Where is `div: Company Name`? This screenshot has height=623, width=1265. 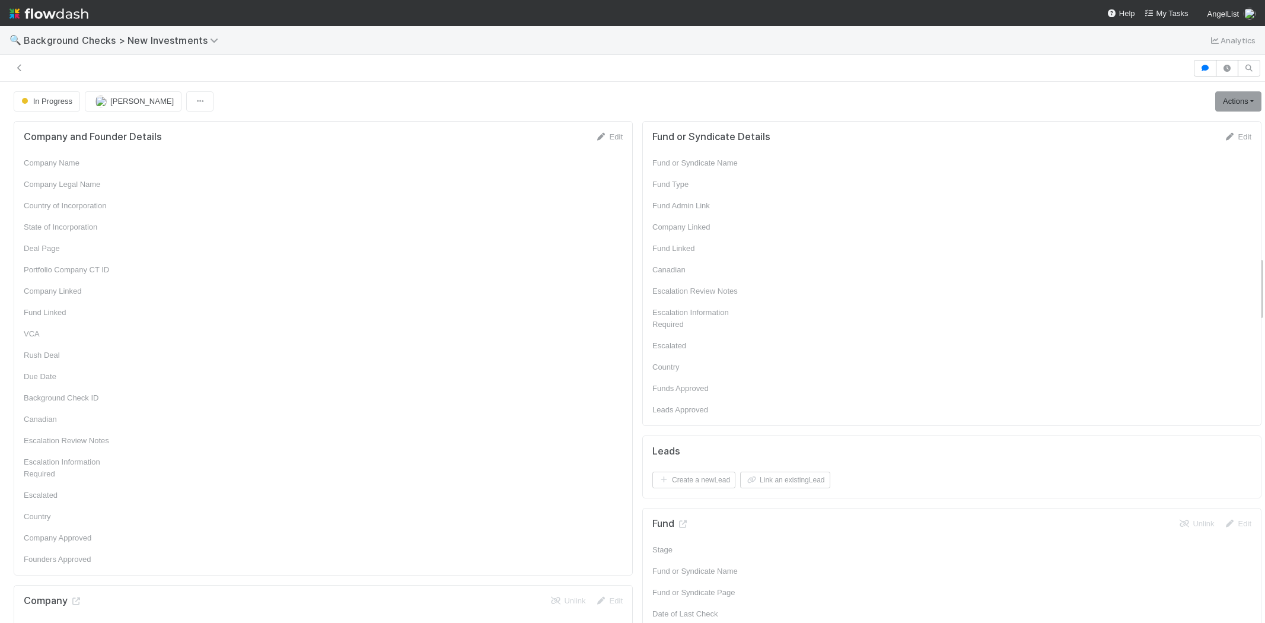 div: Company Name is located at coordinates (68, 163).